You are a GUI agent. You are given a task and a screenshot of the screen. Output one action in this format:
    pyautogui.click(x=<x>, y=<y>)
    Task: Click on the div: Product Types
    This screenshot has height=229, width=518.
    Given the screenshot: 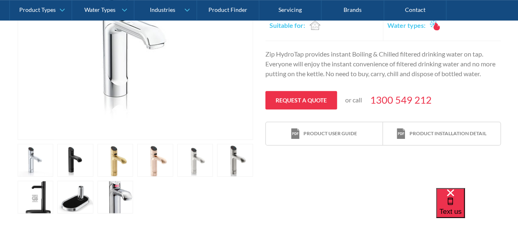 What is the action you would take?
    pyautogui.click(x=37, y=10)
    